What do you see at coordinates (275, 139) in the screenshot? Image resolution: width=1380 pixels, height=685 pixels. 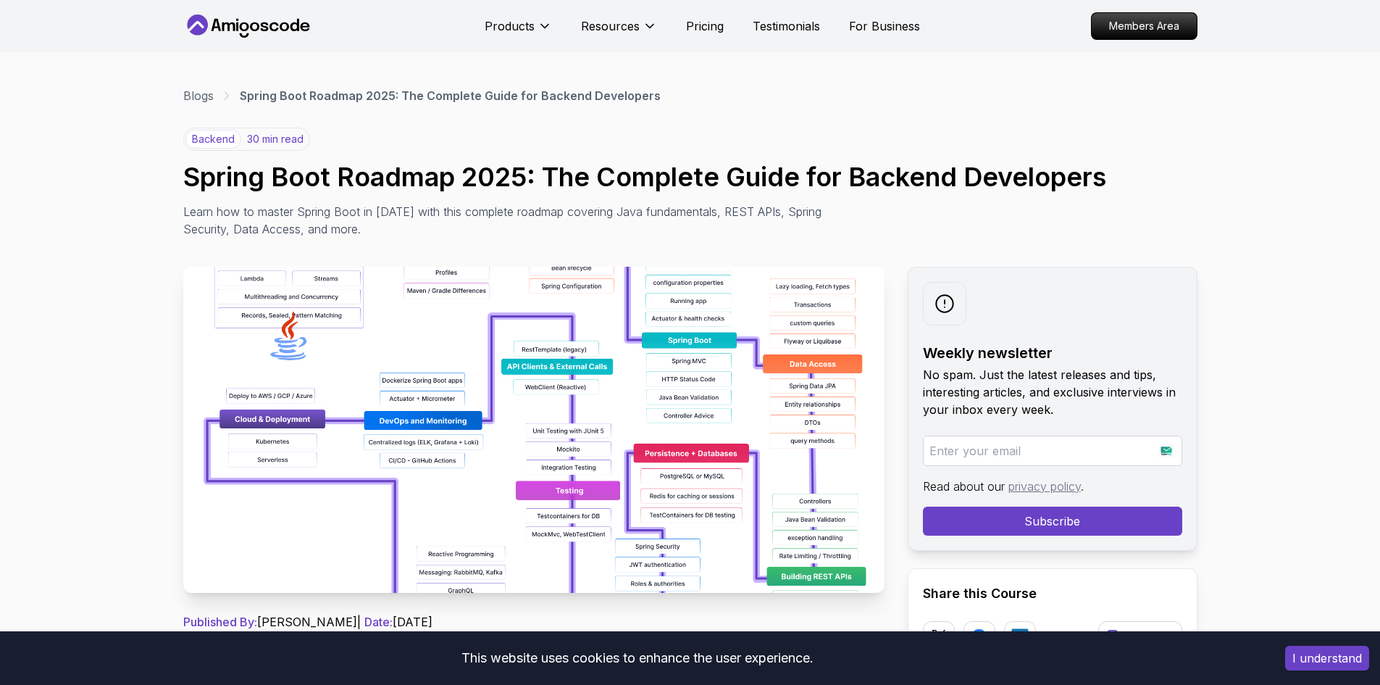 I see `p: 30 min read` at bounding box center [275, 139].